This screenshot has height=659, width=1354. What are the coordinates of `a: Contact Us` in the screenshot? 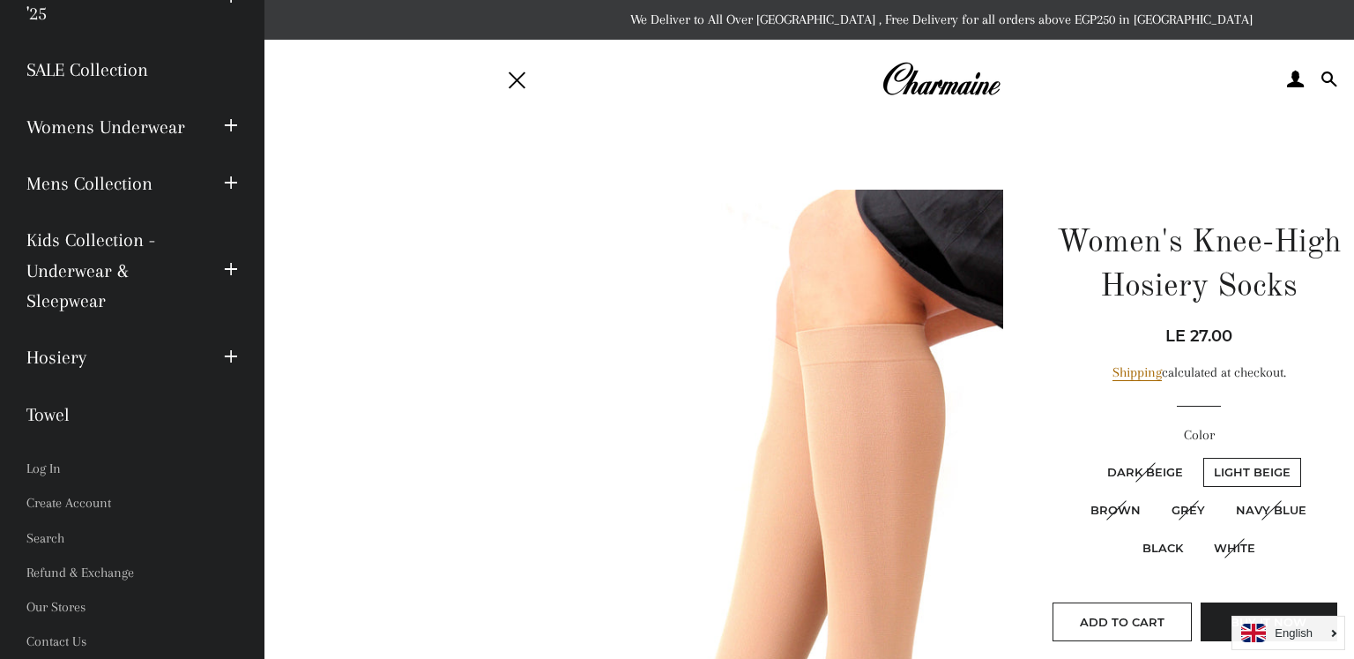 It's located at (132, 641).